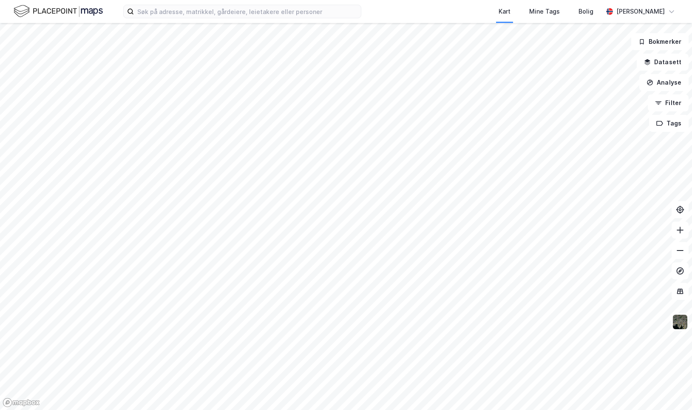 The width and height of the screenshot is (692, 410). Describe the element at coordinates (58, 11) in the screenshot. I see `img: logo.f888ab2527a4732fd821a326f86c7f29.svg` at that location.